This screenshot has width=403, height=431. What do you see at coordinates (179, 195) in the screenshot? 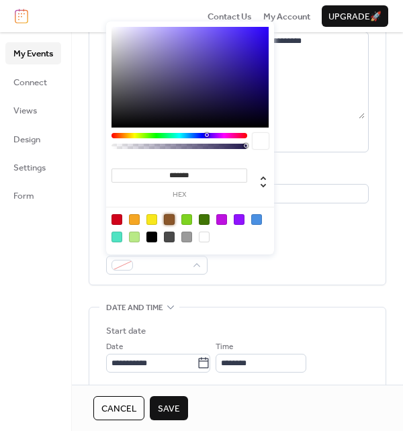
I see `label: hex` at bounding box center [179, 195].